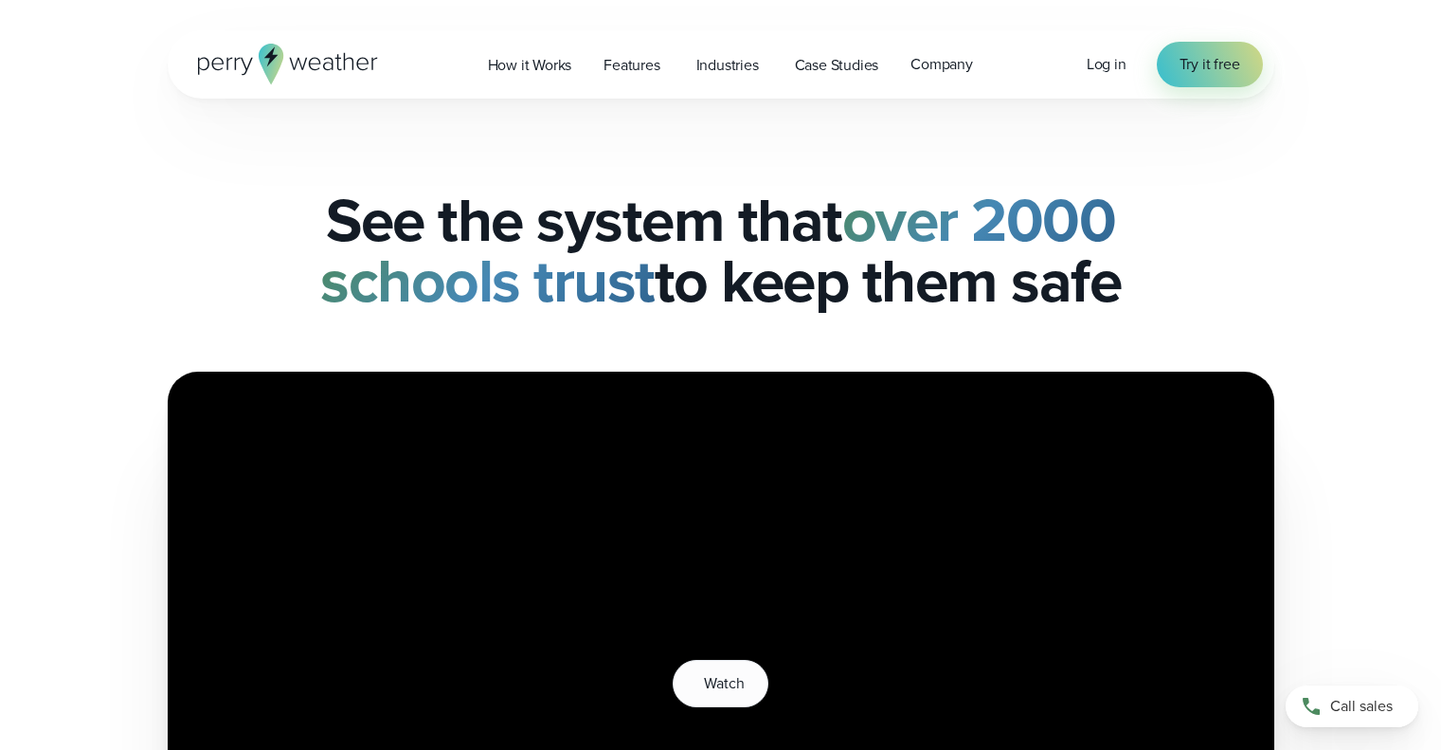 This screenshot has width=1441, height=750. What do you see at coordinates (1107, 64) in the screenshot?
I see `a: Log in` at bounding box center [1107, 64].